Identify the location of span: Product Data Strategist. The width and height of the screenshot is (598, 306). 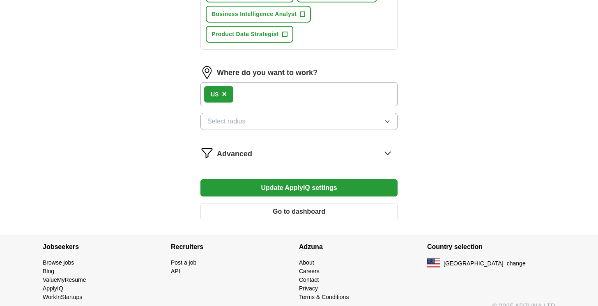
(245, 34).